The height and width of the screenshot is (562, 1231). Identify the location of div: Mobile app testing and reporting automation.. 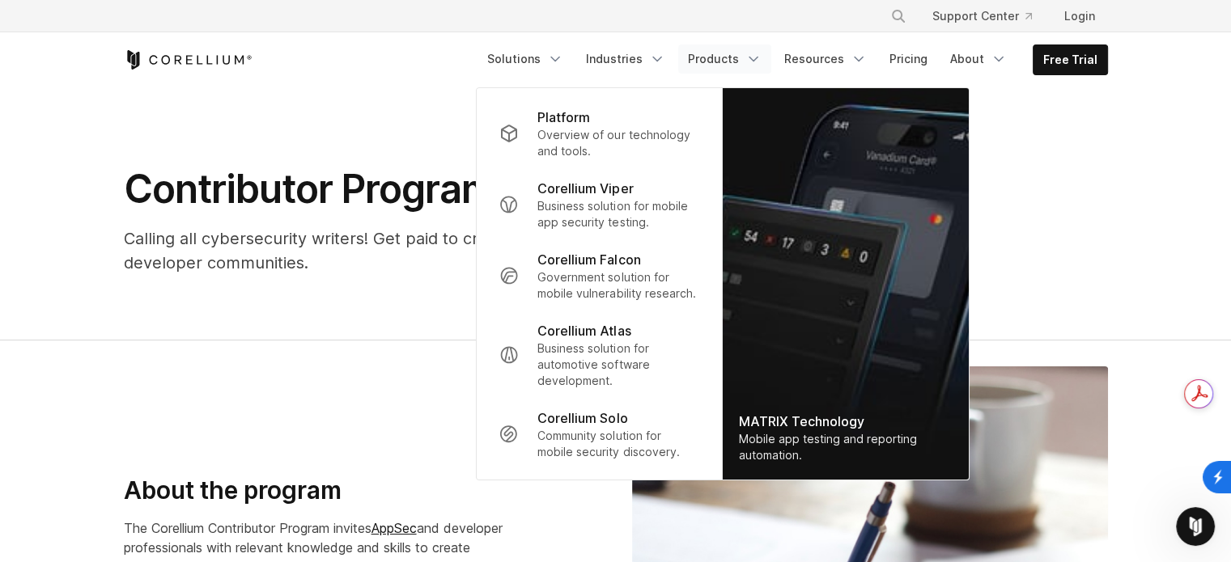
(845, 447).